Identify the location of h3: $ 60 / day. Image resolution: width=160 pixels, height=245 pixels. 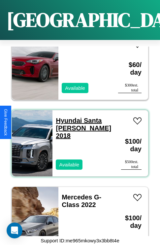
(130, 69).